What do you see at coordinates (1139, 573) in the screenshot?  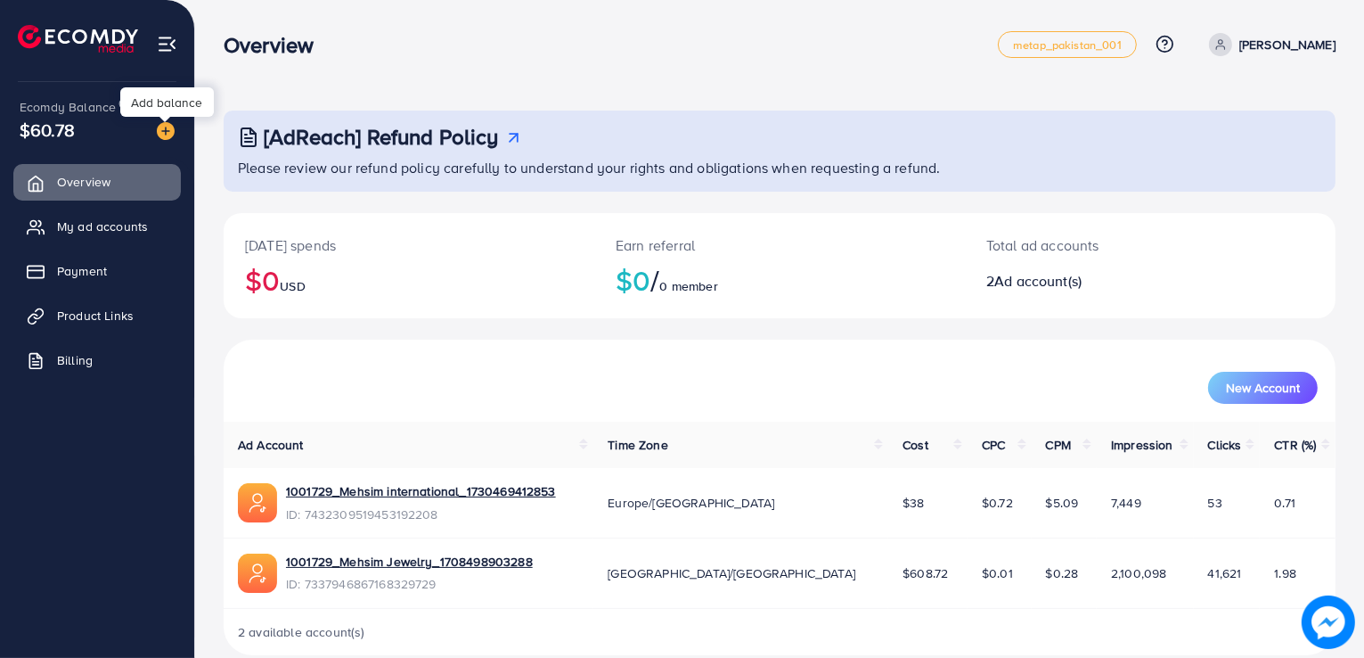 I see `span: 2,100,098` at bounding box center [1139, 573].